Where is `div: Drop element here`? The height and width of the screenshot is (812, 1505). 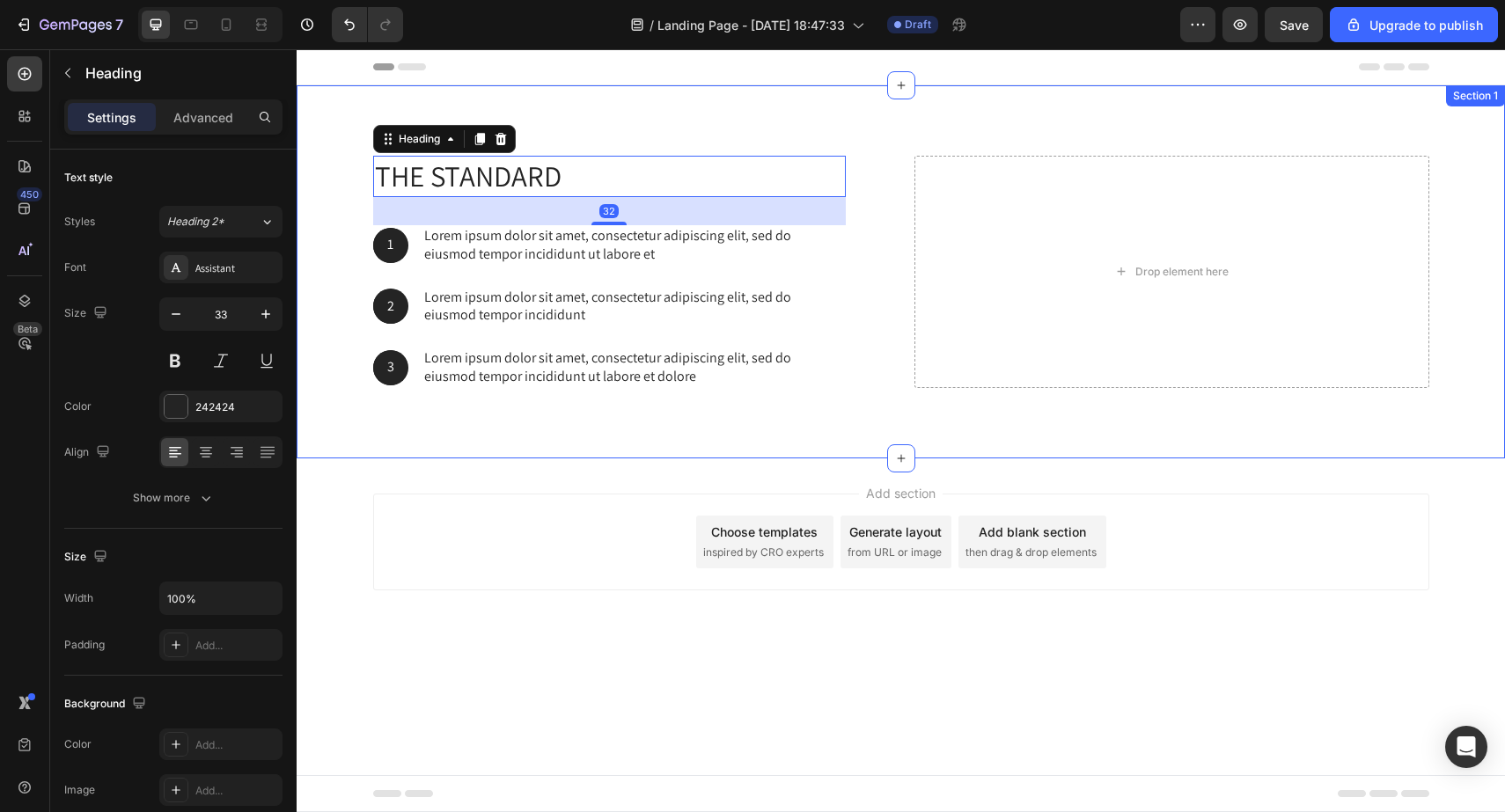 div: Drop element here is located at coordinates (885, 223).